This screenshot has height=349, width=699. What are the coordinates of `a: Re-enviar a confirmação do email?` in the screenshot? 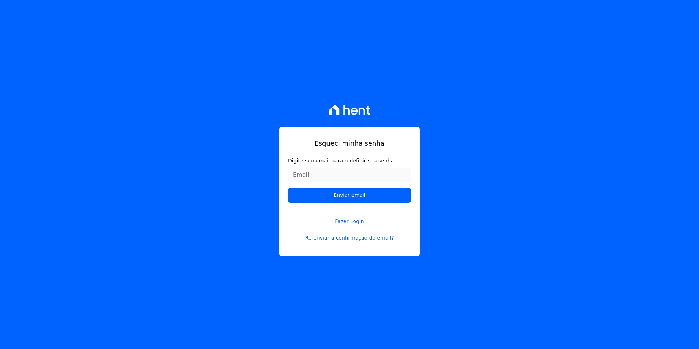 It's located at (349, 238).